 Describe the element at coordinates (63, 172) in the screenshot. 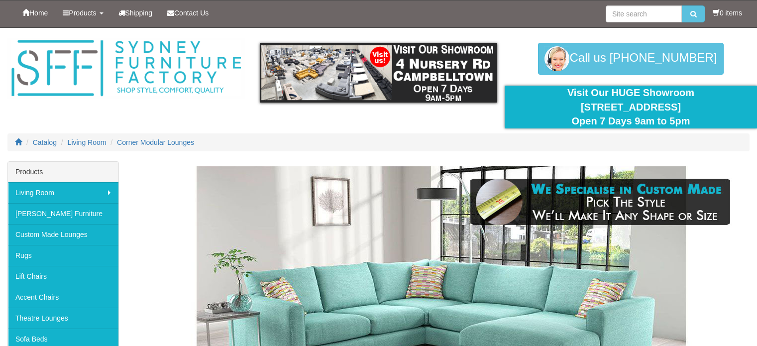

I see `div: Products` at that location.